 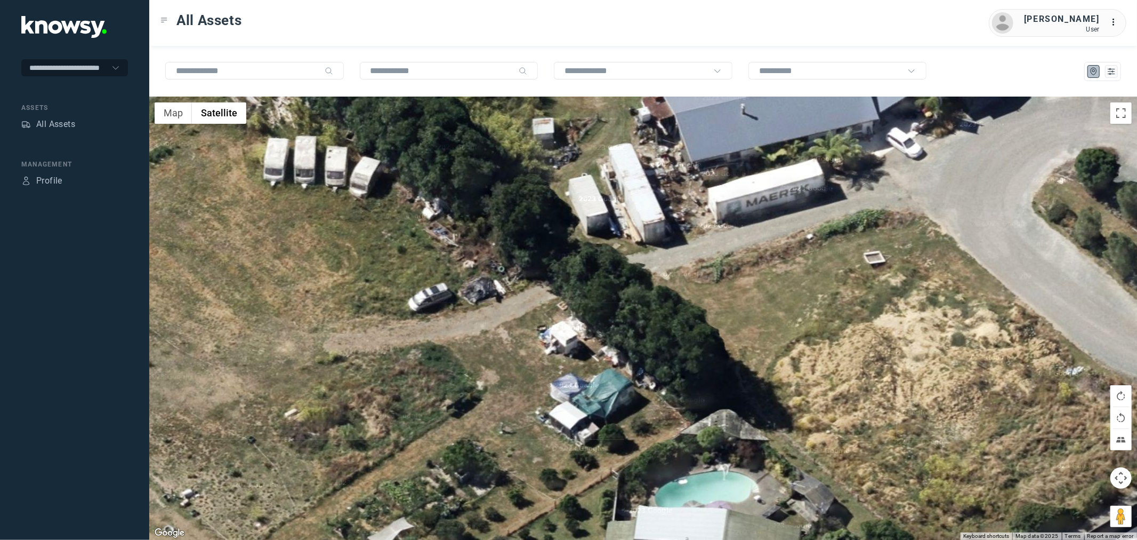 What do you see at coordinates (1121, 439) in the screenshot?
I see `button: Tilt map` at bounding box center [1121, 439].